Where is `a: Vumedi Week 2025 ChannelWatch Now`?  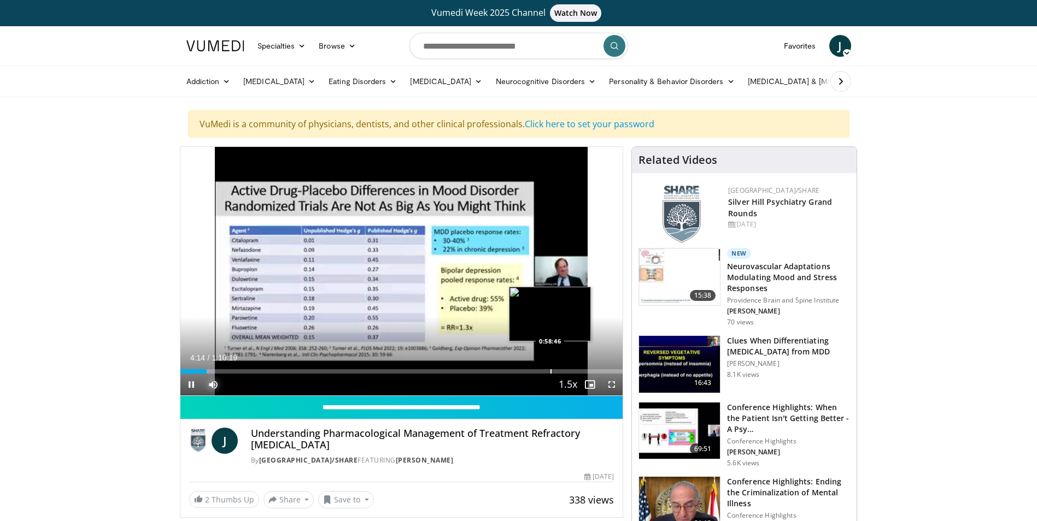 a: Vumedi Week 2025 ChannelWatch Now is located at coordinates (519, 13).